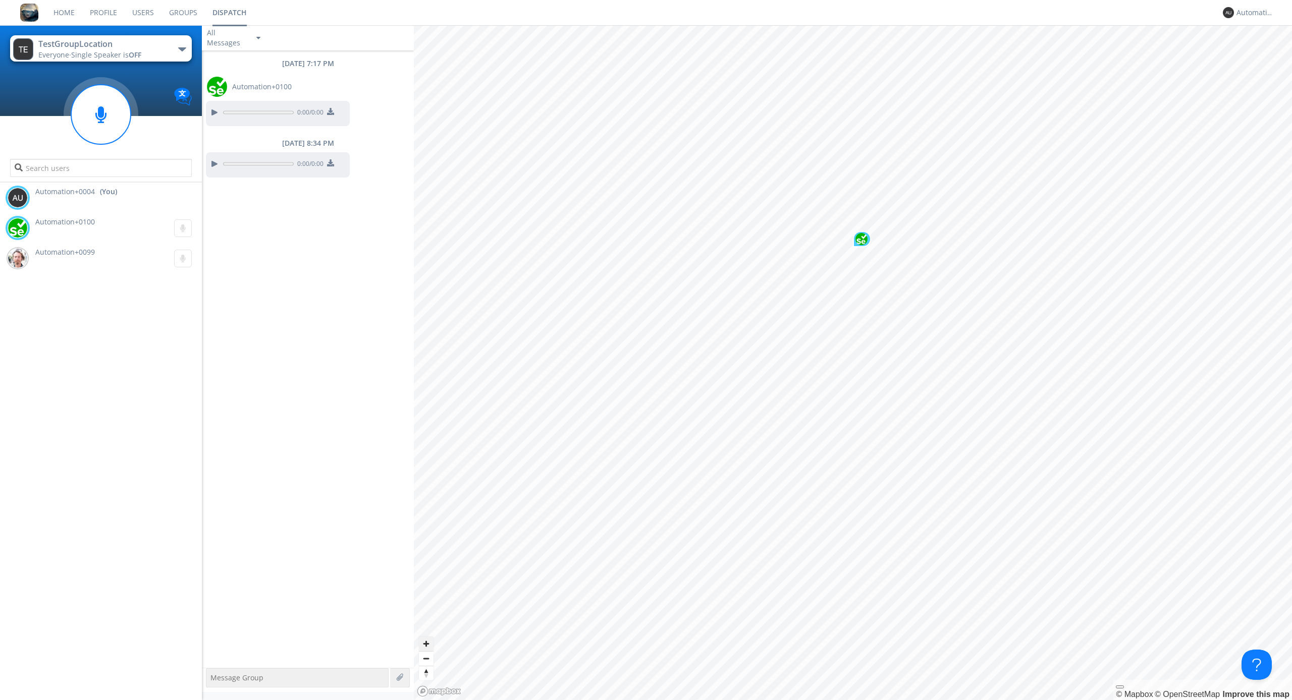 The image size is (1292, 700). What do you see at coordinates (65, 192) in the screenshot?
I see `span: Automation+0004` at bounding box center [65, 192].